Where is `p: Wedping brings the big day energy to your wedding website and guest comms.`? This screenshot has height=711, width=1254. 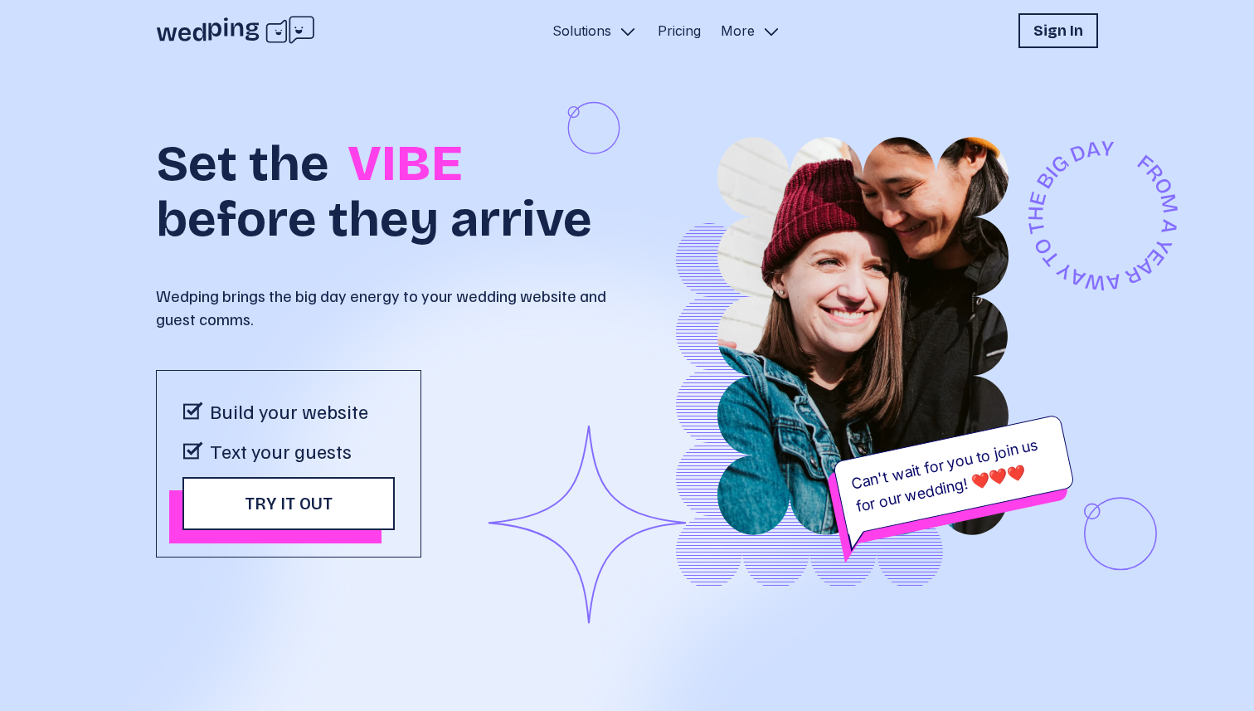
p: Wedping brings the big day energy to your wedding website and guest comms. is located at coordinates (392, 307).